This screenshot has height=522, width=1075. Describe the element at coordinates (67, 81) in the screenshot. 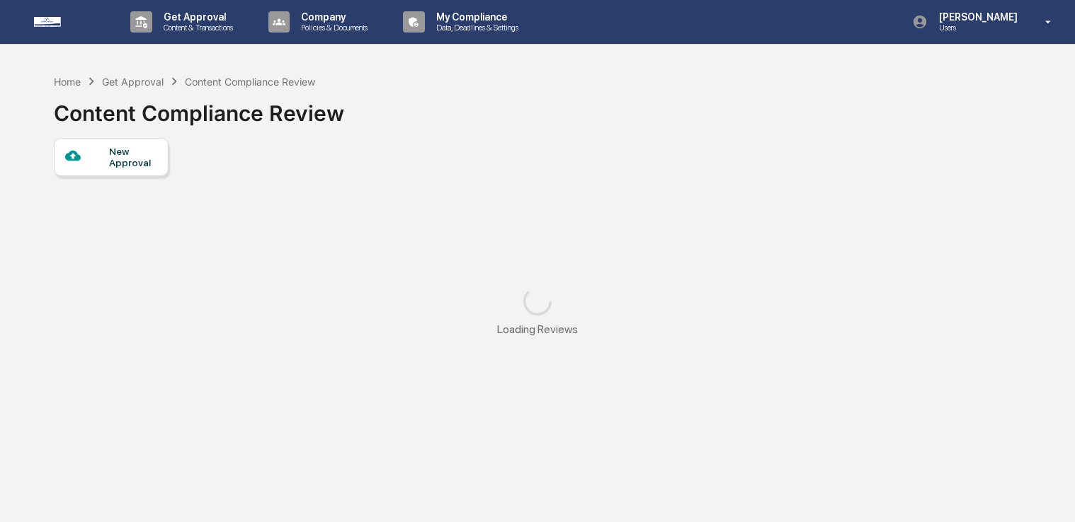

I see `div: Home` at that location.